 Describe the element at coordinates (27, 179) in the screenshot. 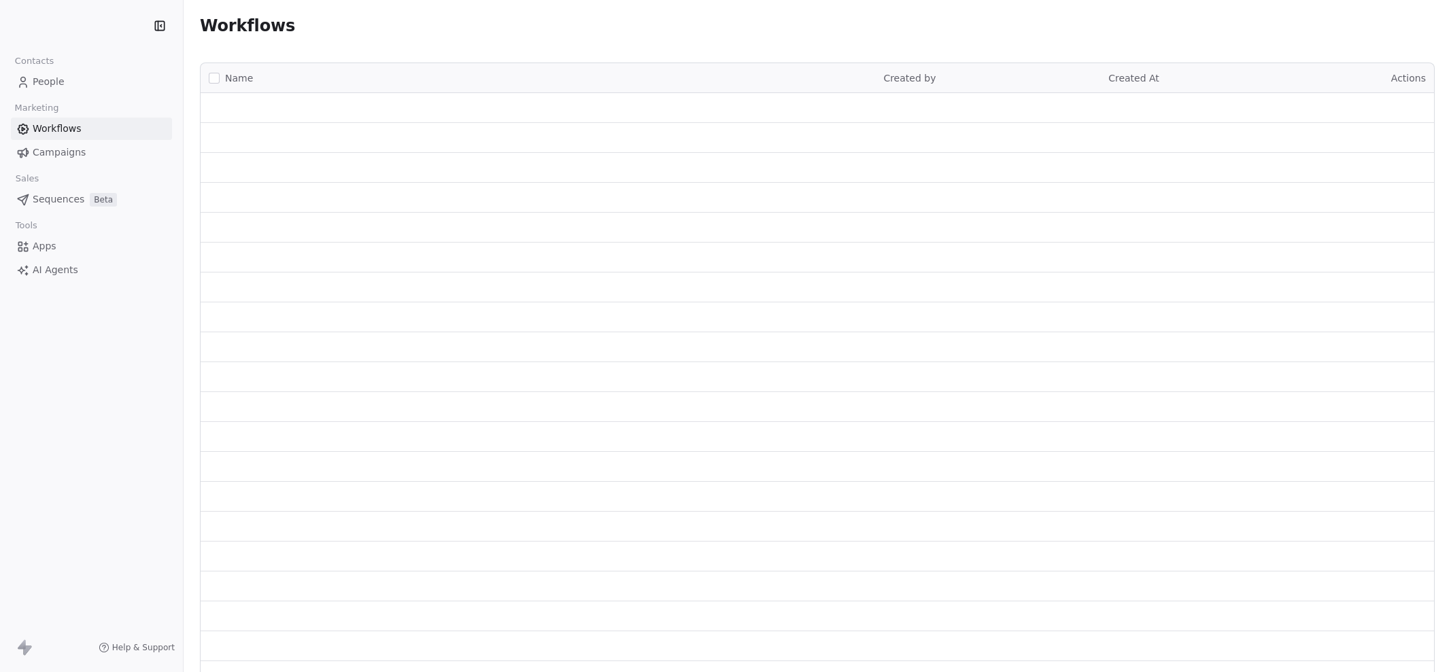

I see `span: Sales` at that location.